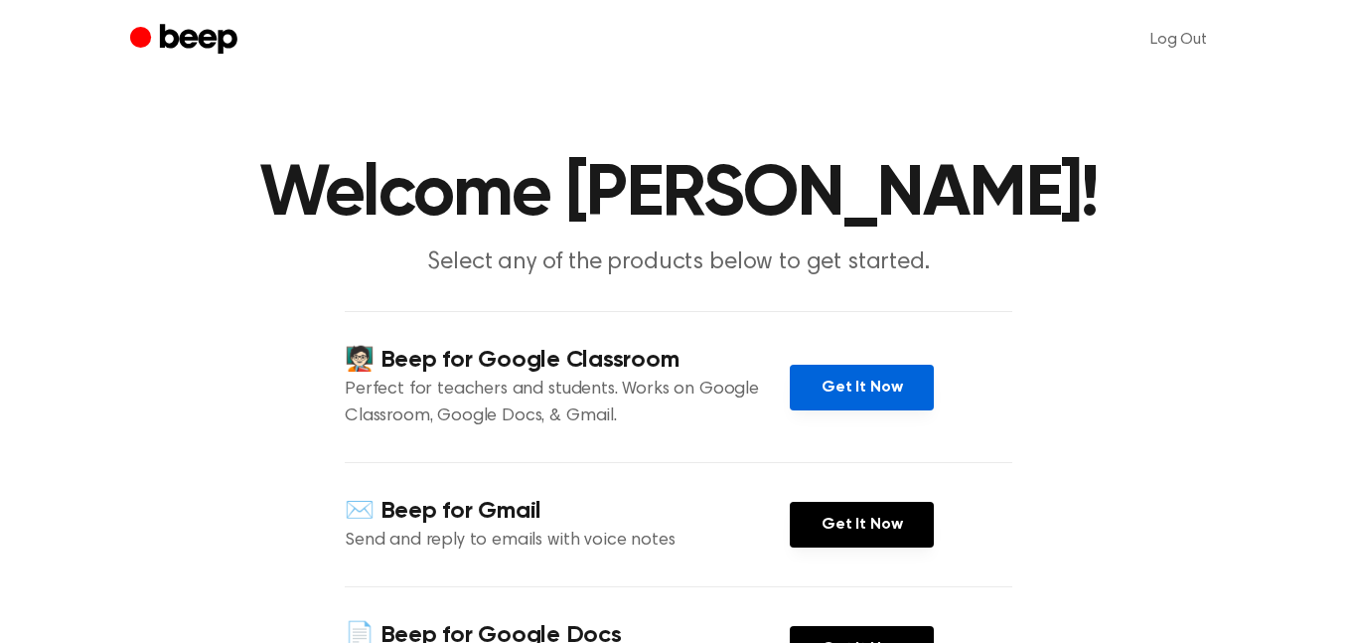  I want to click on a: Log Out, so click(1178, 40).